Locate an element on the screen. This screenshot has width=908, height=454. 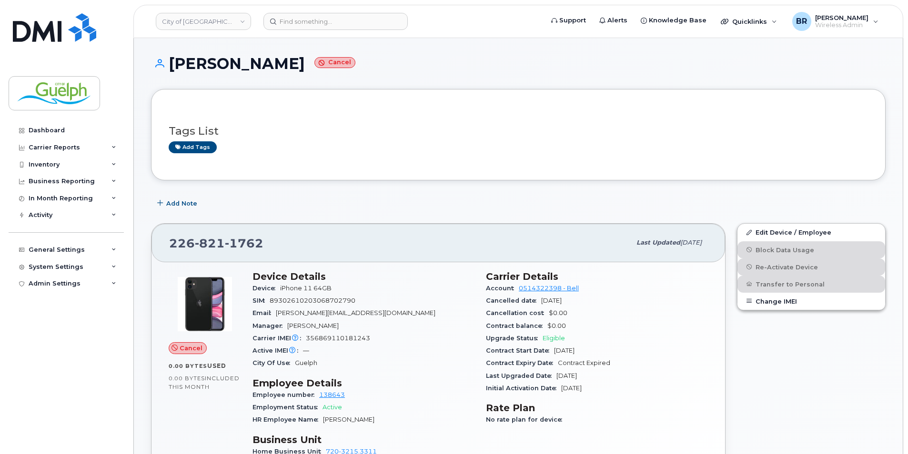
span: No rate plan for device is located at coordinates (526, 420).